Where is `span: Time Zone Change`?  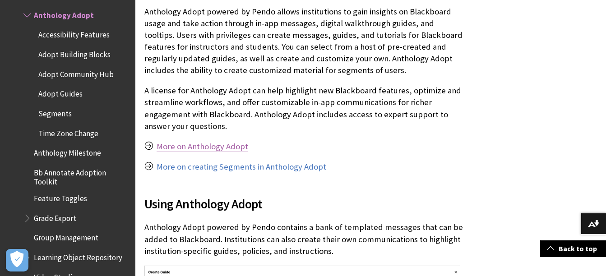 span: Time Zone Change is located at coordinates (68, 132).